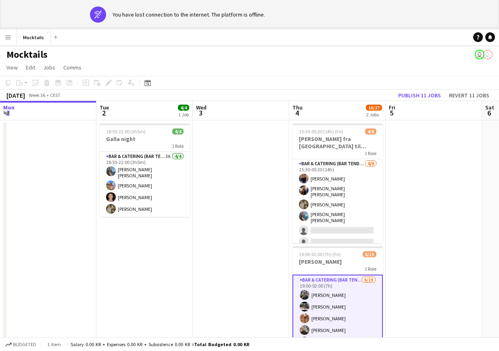 Image resolution: width=499 pixels, height=351 pixels. What do you see at coordinates (200, 113) in the screenshot?
I see `span: 3` at bounding box center [200, 113].